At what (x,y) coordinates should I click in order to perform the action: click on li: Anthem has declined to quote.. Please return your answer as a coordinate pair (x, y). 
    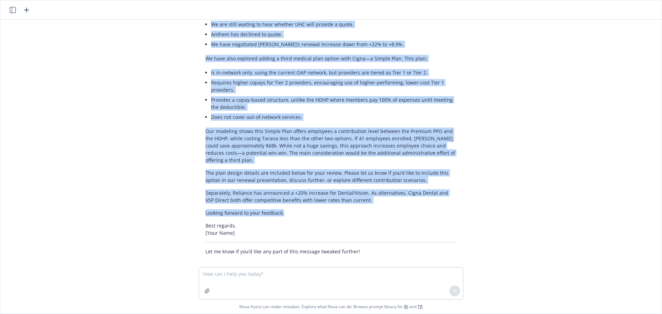
    Looking at the image, I should click on (334, 34).